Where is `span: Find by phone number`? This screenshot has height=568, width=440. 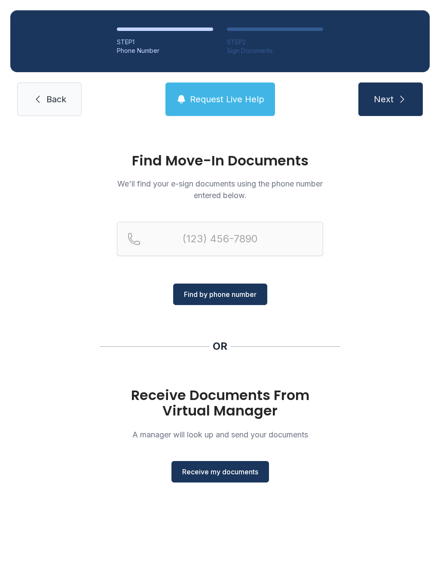
span: Find by phone number is located at coordinates (220, 295).